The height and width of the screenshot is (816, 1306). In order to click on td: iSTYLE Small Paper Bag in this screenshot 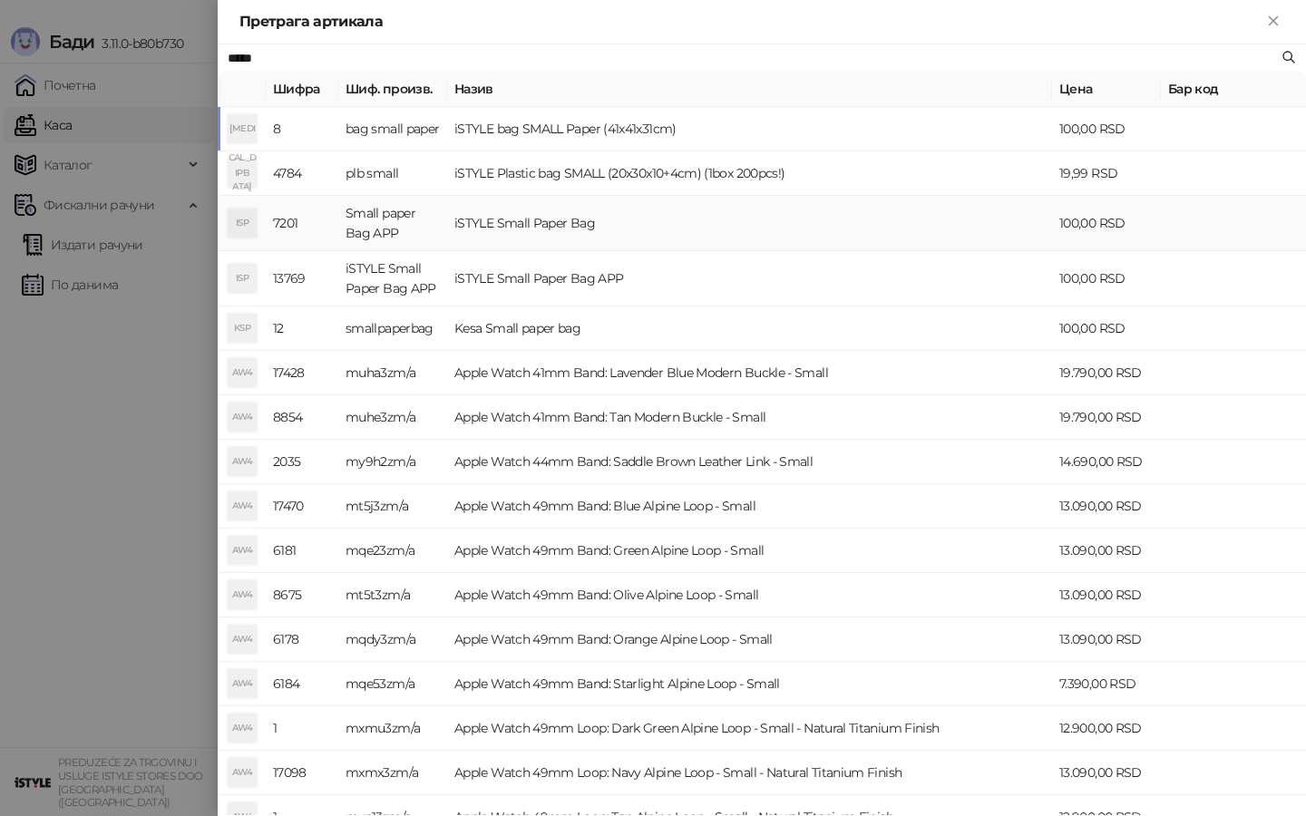, I will do `click(749, 223)`.